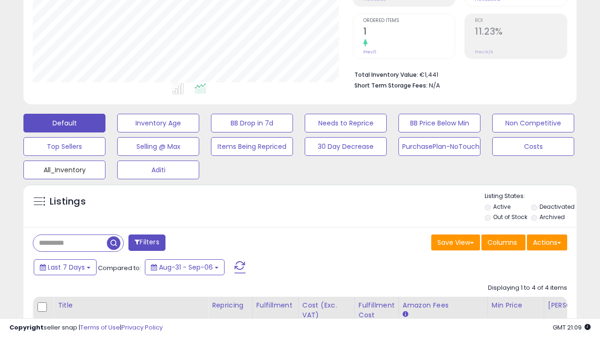 The image size is (600, 337). Describe the element at coordinates (533, 147) in the screenshot. I see `button: Costs` at that location.